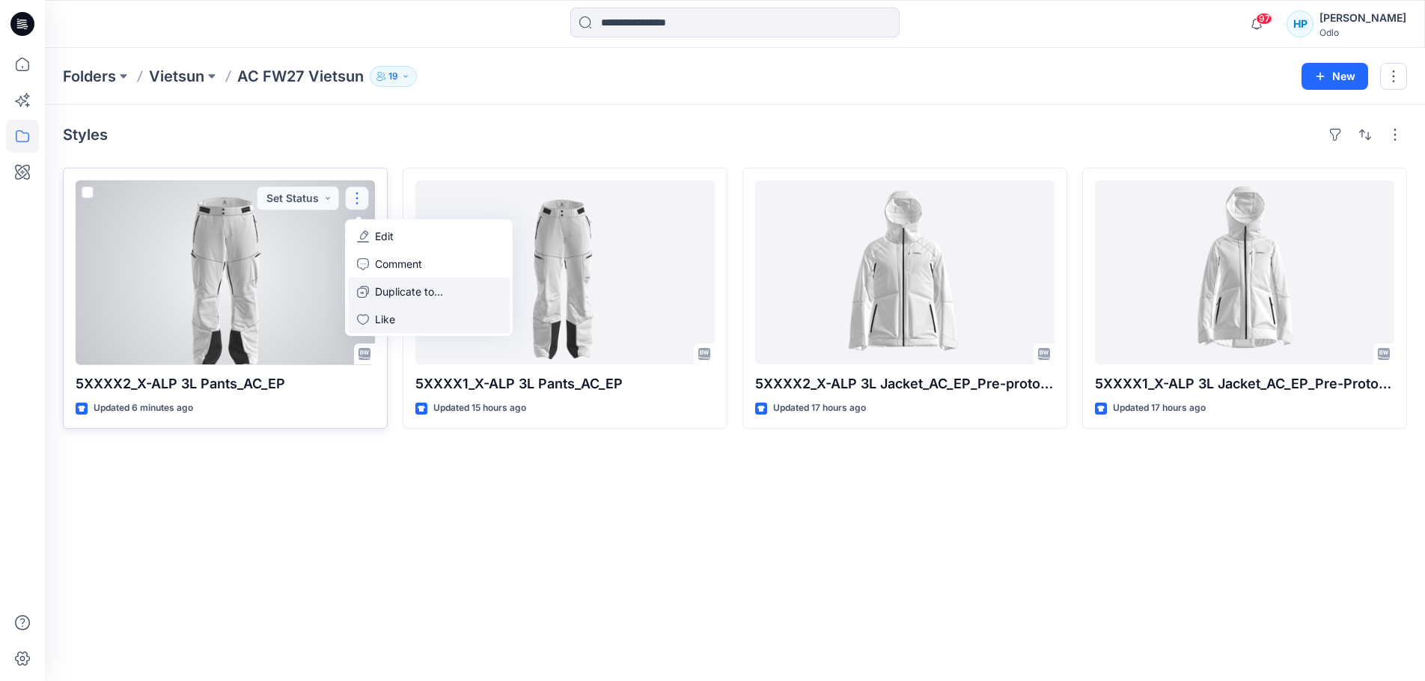 This screenshot has height=681, width=1425. What do you see at coordinates (393, 76) in the screenshot?
I see `button: 19` at bounding box center [393, 76].